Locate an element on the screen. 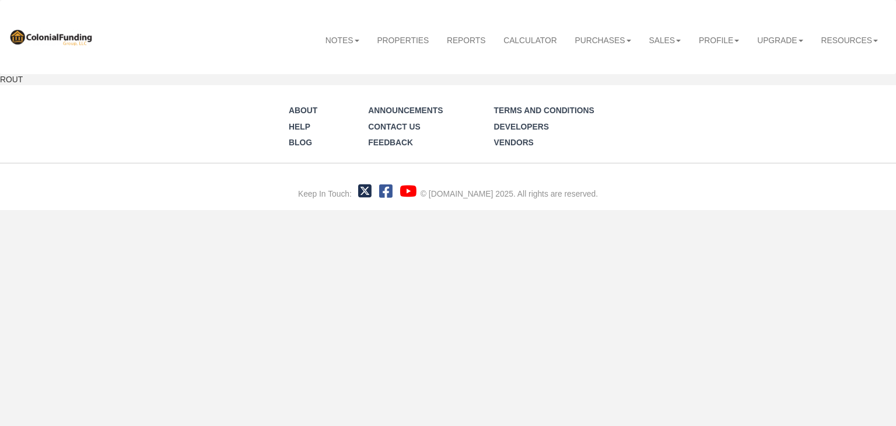  a: Feedback is located at coordinates (390, 142).